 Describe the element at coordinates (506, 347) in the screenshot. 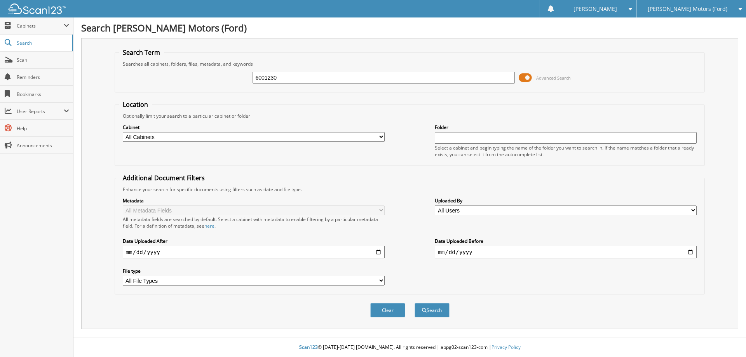

I see `a: Privacy Policy` at that location.